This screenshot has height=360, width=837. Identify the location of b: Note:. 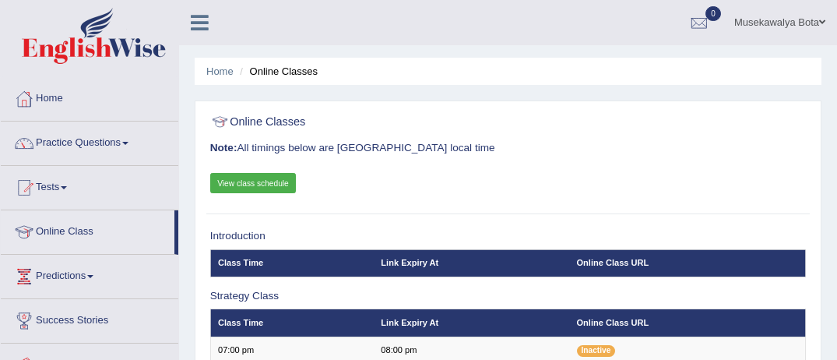
(223, 147).